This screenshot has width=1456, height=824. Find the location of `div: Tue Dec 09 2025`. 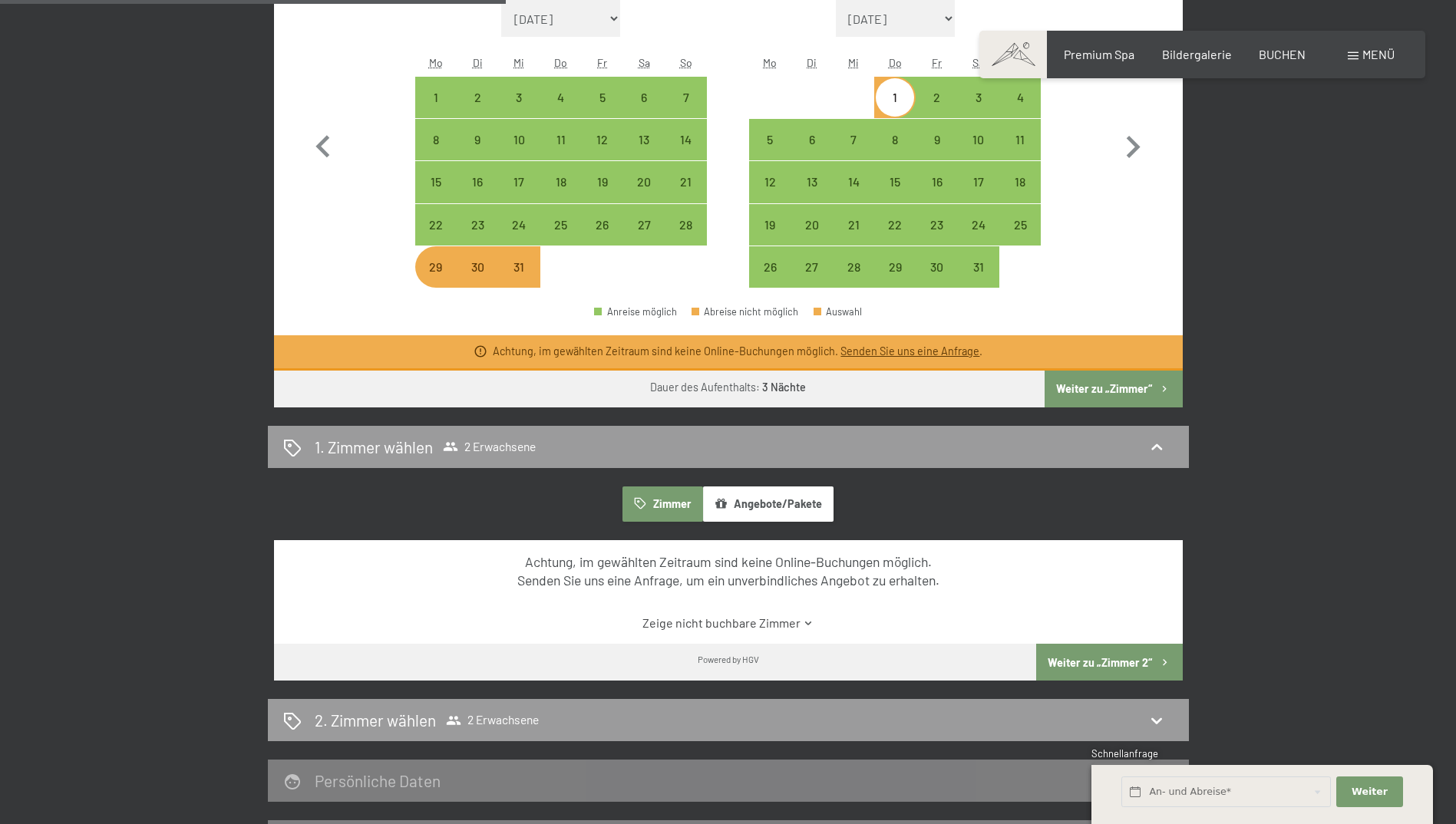

div: Tue Dec 09 2025 is located at coordinates (478, 140).